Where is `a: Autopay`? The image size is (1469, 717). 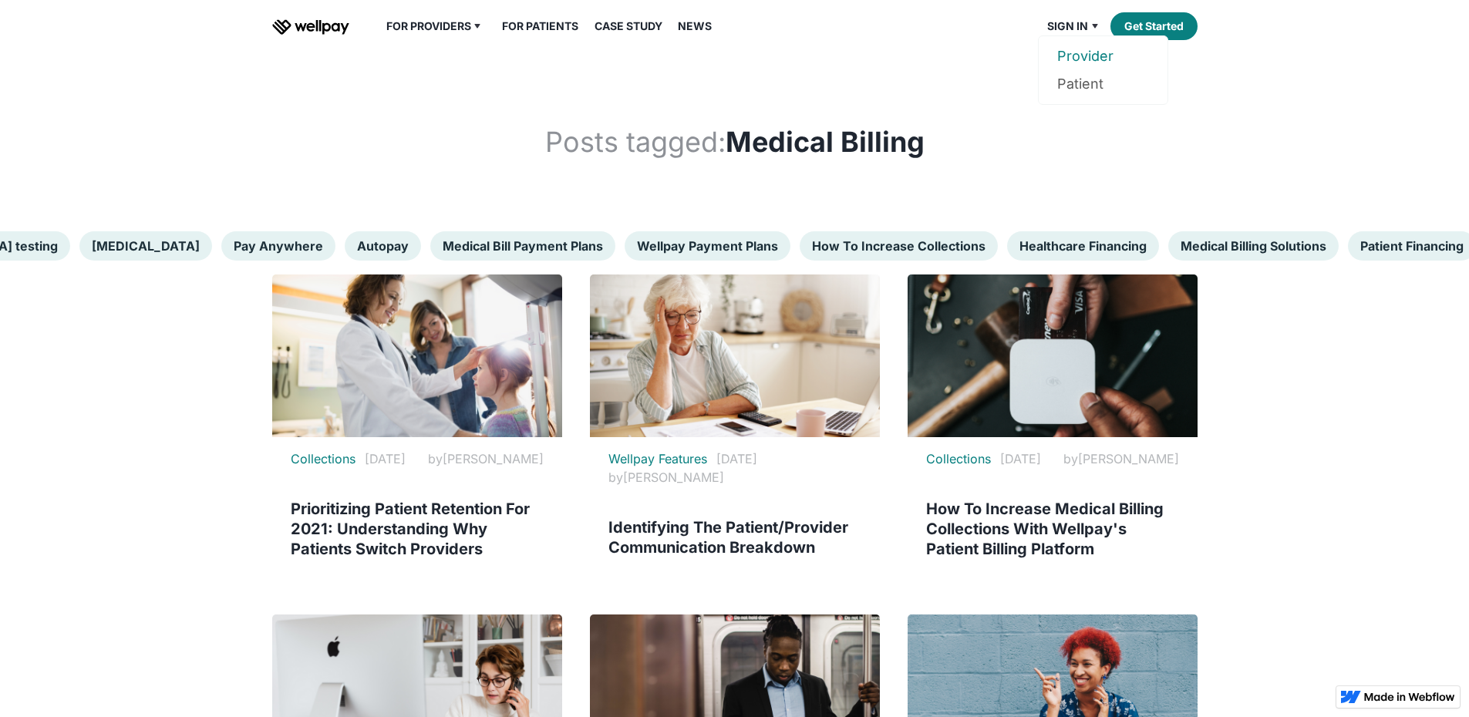
a: Autopay is located at coordinates (383, 246).